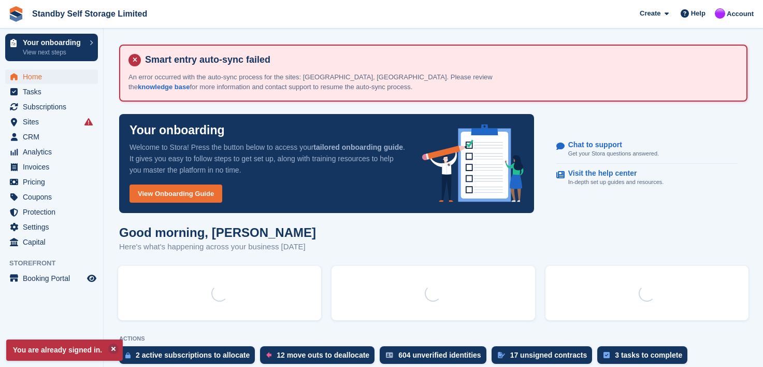 The image size is (763, 367). I want to click on img: stora-icon-8386f47178a22dfd0bd8f6a31ec36ba5ce8667c1dd55bd0f319d3a0aa187defe.svg, so click(16, 14).